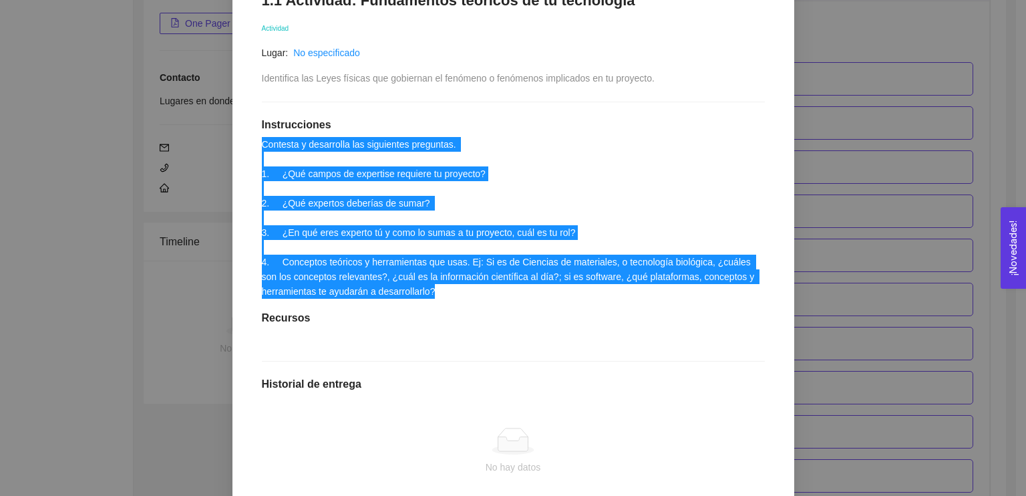  Describe the element at coordinates (458, 78) in the screenshot. I see `span: Identifica las Leyes físicas que gobiernan el fenómeno o fenómenos implicados en tu proyecto.` at that location.